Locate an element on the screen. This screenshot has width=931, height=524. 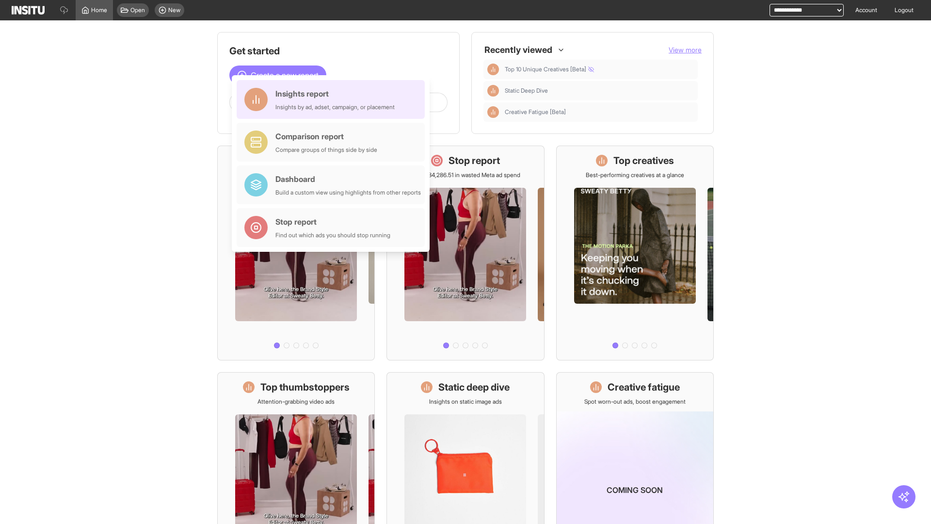
div: Comparison report is located at coordinates (326, 136).